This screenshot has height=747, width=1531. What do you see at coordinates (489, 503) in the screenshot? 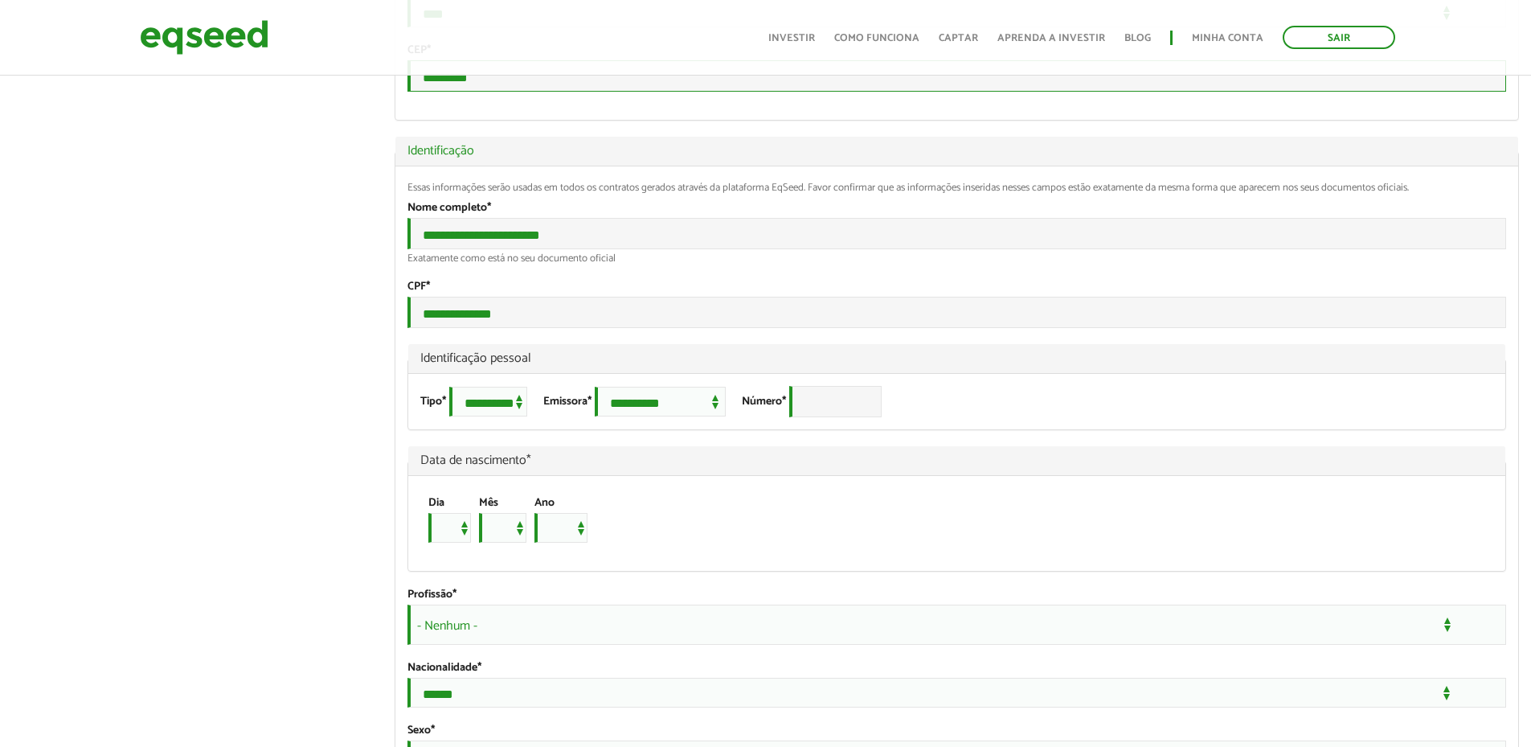
I see `label: Mês` at bounding box center [489, 503].